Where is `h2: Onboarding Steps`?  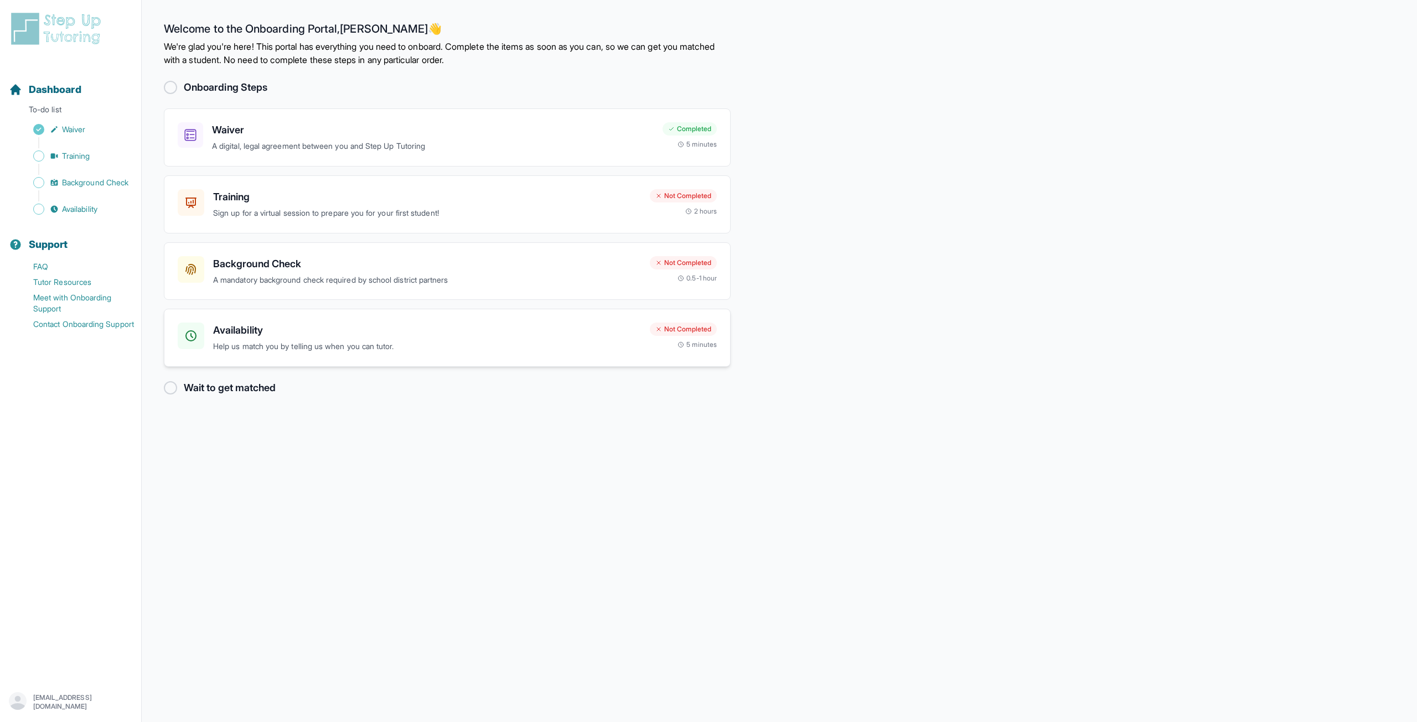
h2: Onboarding Steps is located at coordinates (225, 87).